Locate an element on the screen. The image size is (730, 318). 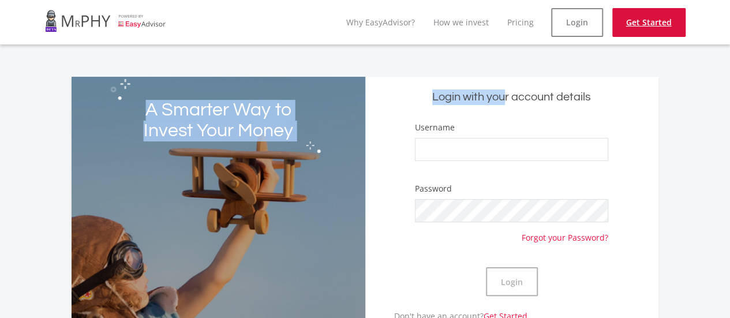
a: Forgot your Password? is located at coordinates (565, 233).